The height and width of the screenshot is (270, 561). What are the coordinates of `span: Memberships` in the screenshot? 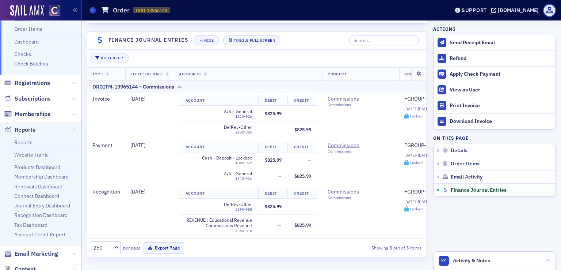 It's located at (33, 114).